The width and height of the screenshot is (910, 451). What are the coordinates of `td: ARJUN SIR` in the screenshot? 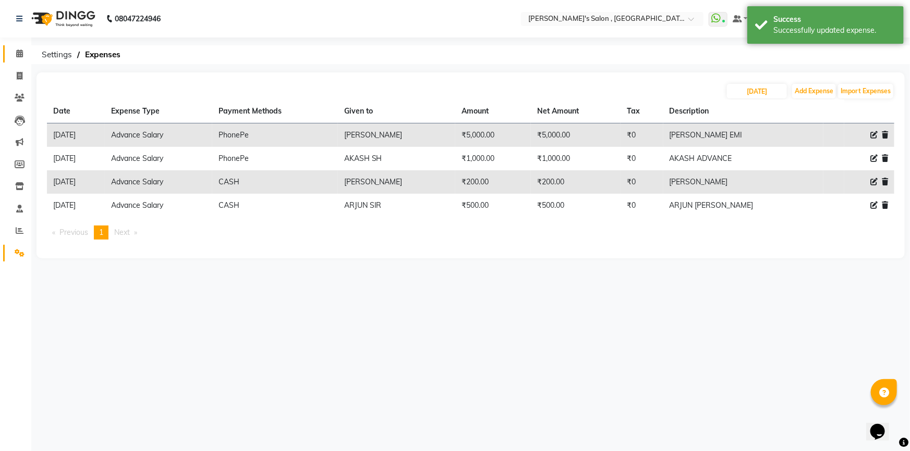 It's located at (397, 205).